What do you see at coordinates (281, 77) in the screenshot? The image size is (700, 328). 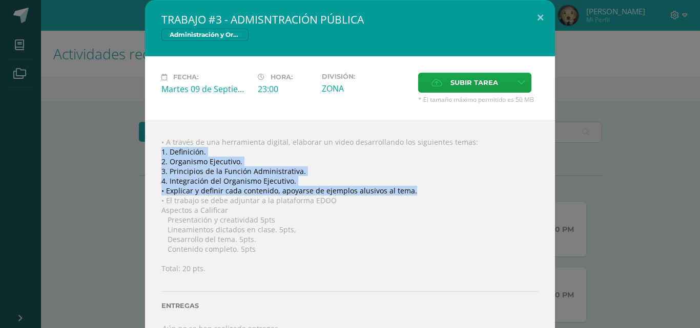 I see `span: Hora:` at bounding box center [281, 77].